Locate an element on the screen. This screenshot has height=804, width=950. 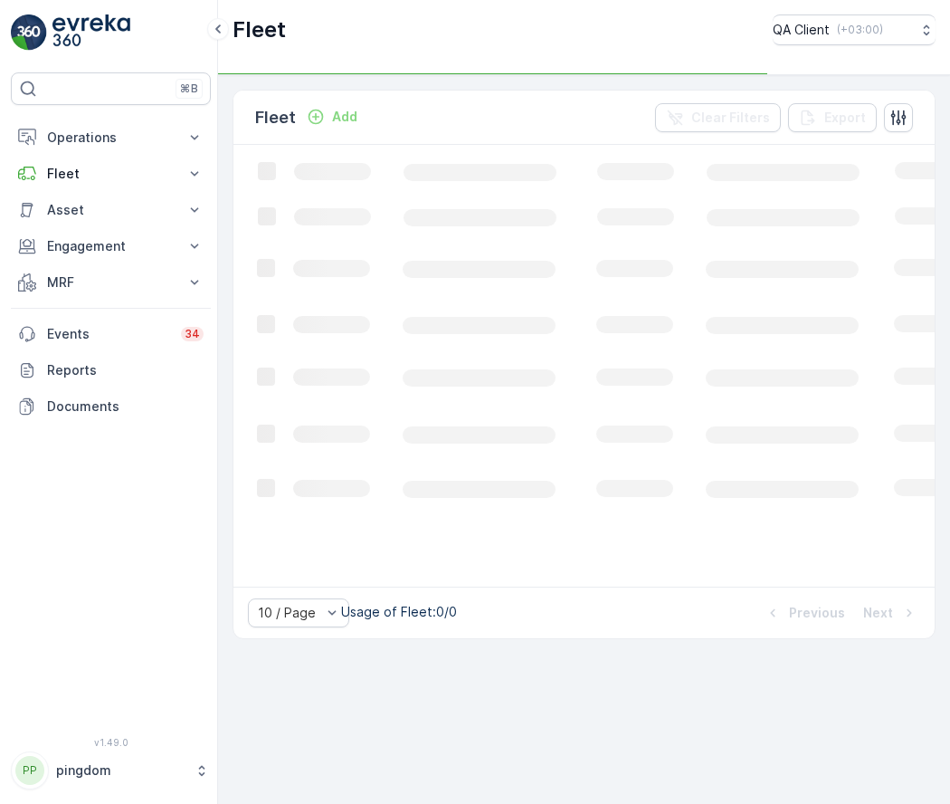
p: 34 is located at coordinates (192, 334).